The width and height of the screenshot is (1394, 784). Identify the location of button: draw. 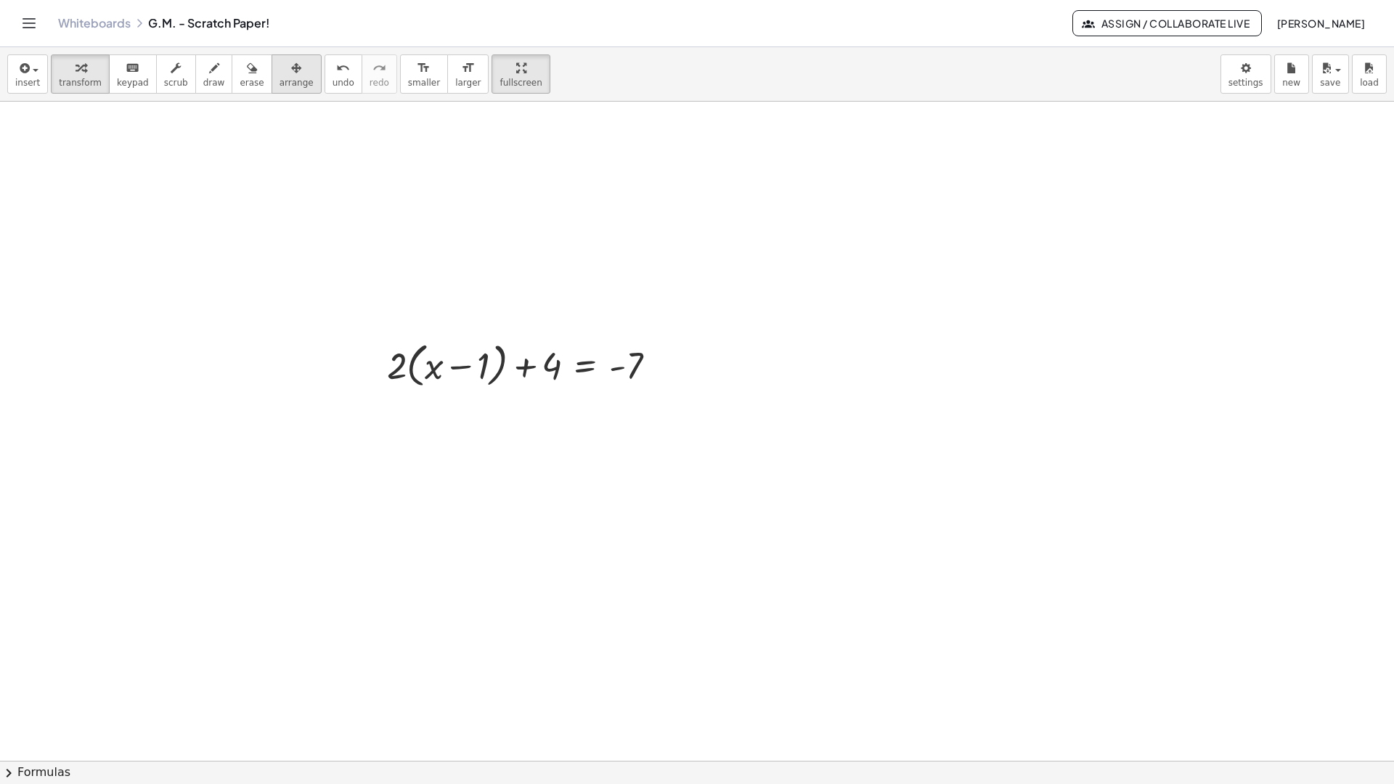
(214, 74).